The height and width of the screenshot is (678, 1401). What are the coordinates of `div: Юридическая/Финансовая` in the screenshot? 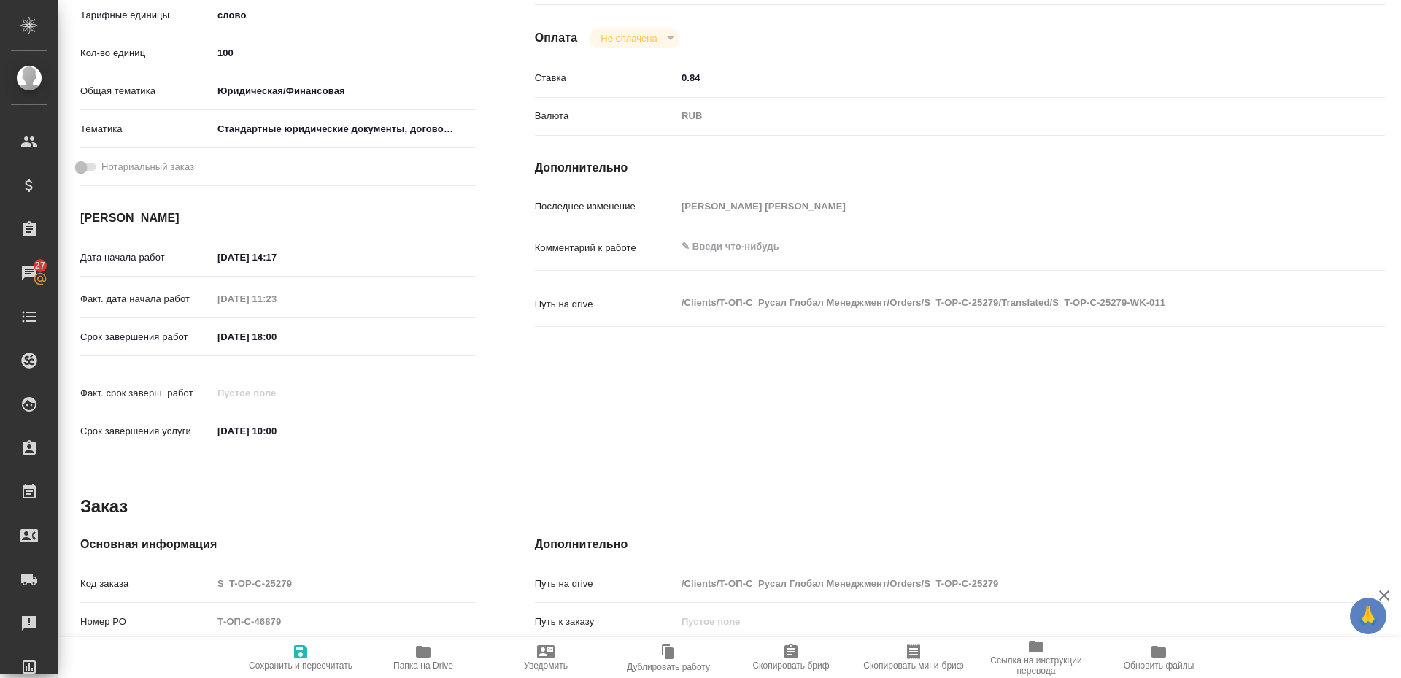 It's located at (344, 91).